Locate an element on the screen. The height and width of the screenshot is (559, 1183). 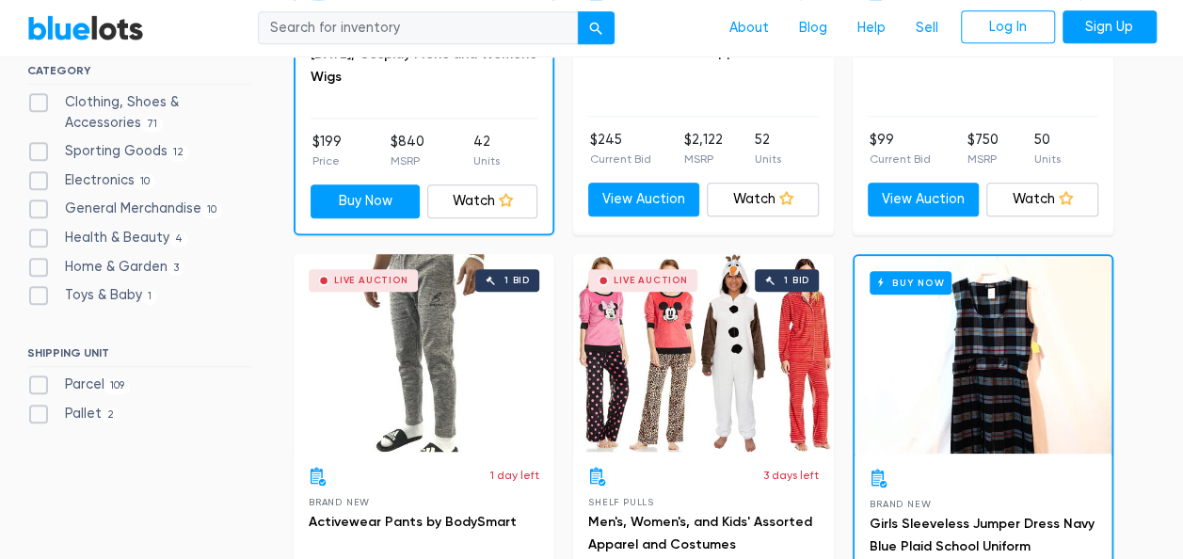
a: Activewear Pants by BodySmart is located at coordinates (412, 521).